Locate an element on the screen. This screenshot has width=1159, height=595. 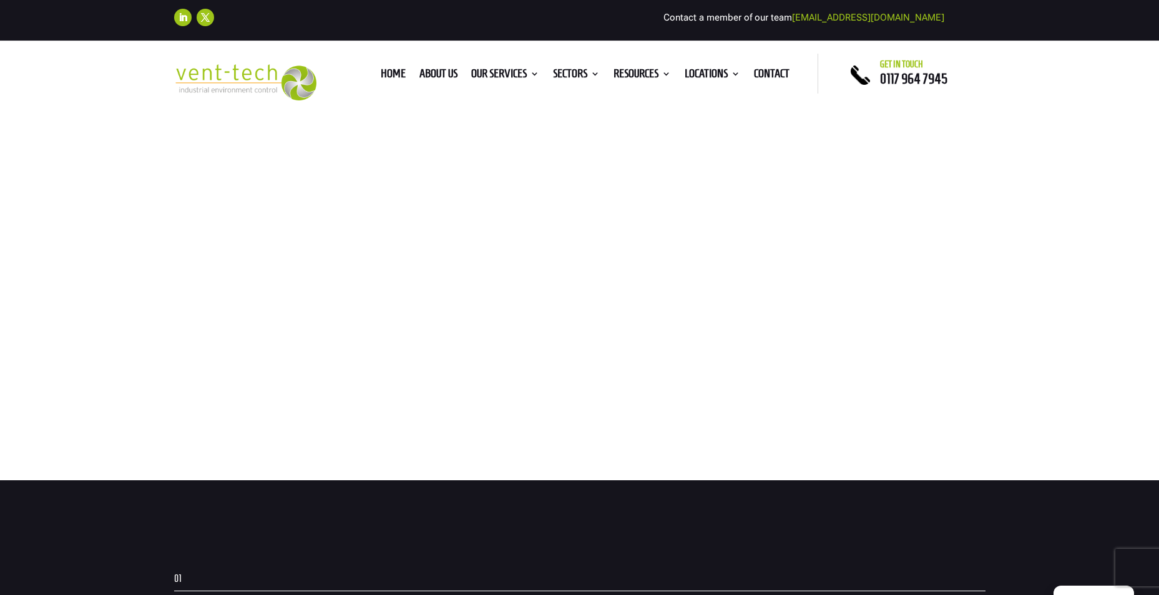
a: Follow on X is located at coordinates (205, 17).